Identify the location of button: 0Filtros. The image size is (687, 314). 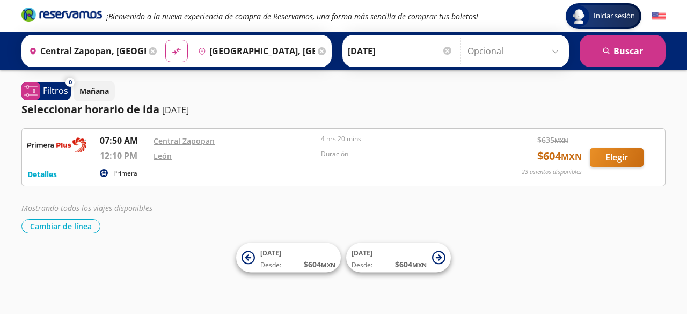
(46, 91).